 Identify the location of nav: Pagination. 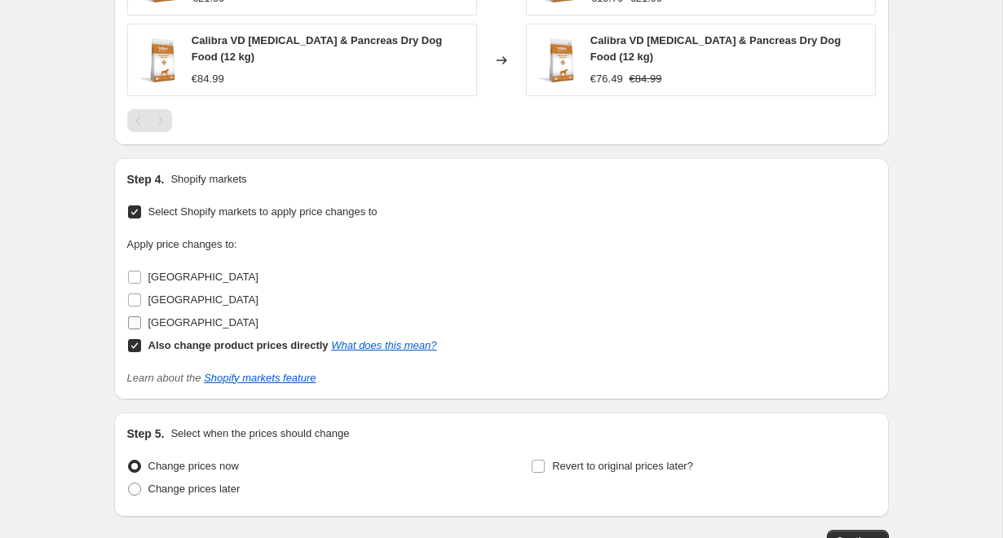
(149, 121).